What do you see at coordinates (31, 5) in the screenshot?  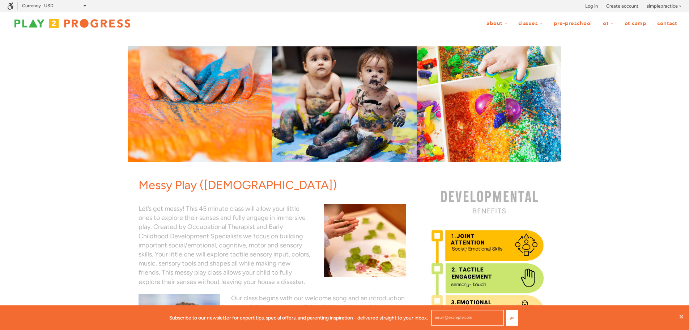 I see `label: Currency` at bounding box center [31, 5].